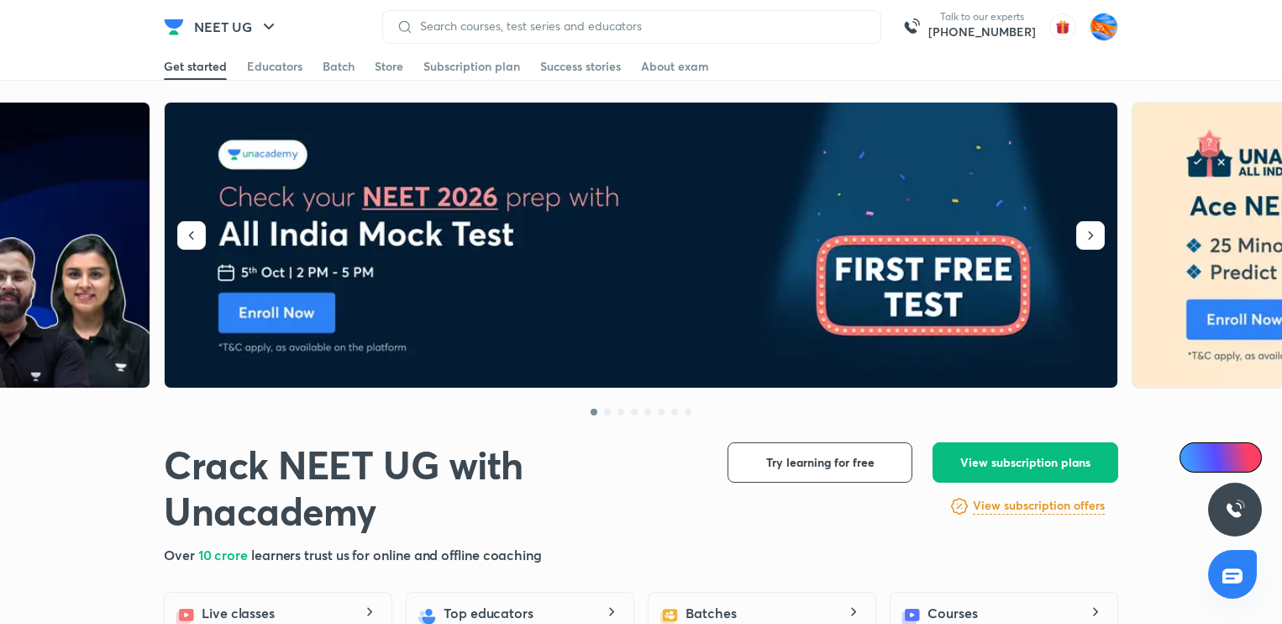 The height and width of the screenshot is (624, 1282). Describe the element at coordinates (1039, 505) in the screenshot. I see `h6: View subscription offers` at that location.